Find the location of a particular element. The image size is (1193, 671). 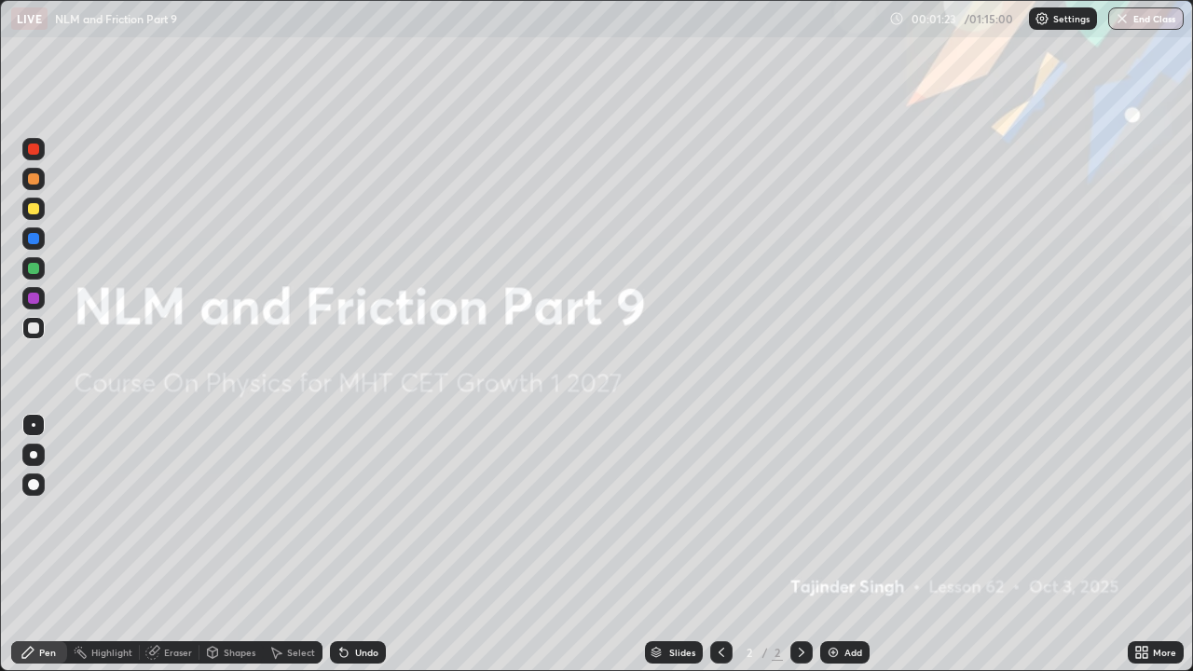

div: Add is located at coordinates (853, 653).